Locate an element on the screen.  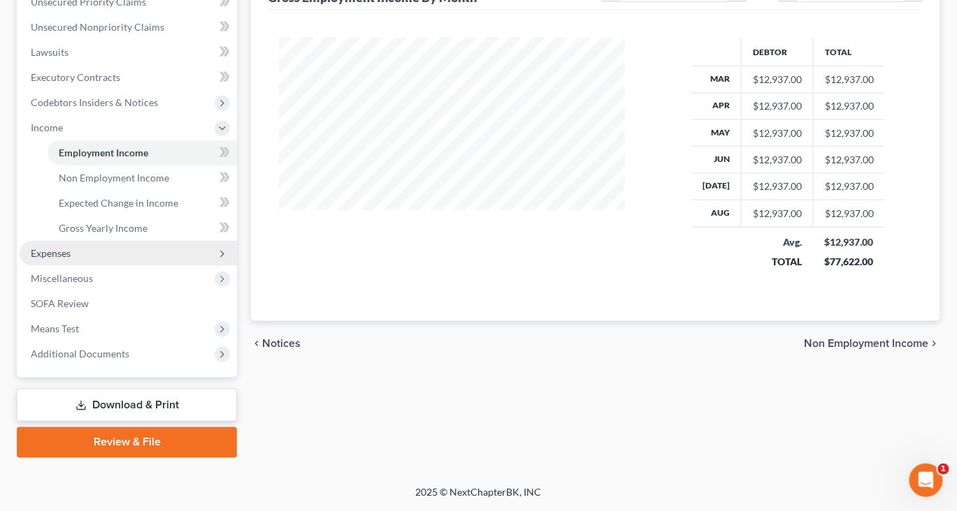
a: Employment Income is located at coordinates (142, 153).